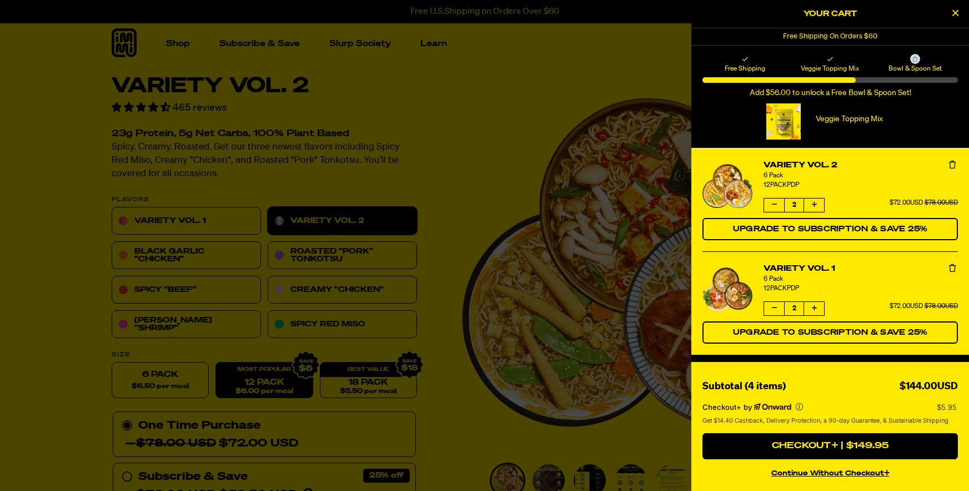 The width and height of the screenshot is (969, 491). Describe the element at coordinates (915, 68) in the screenshot. I see `span: Bowl & Spoon Set` at that location.